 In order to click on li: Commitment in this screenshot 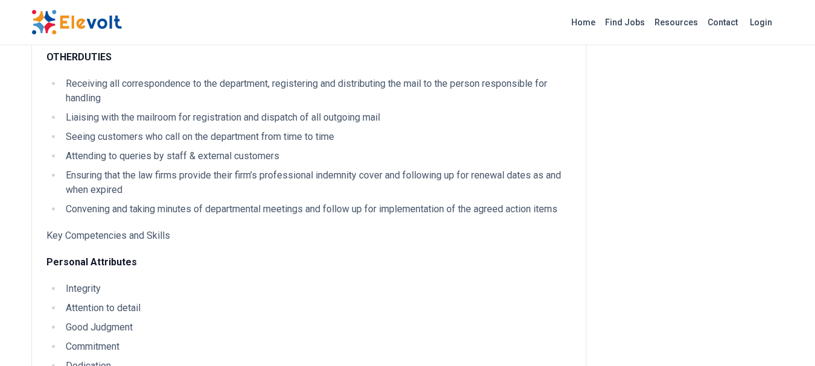, I will do `click(317, 347)`.